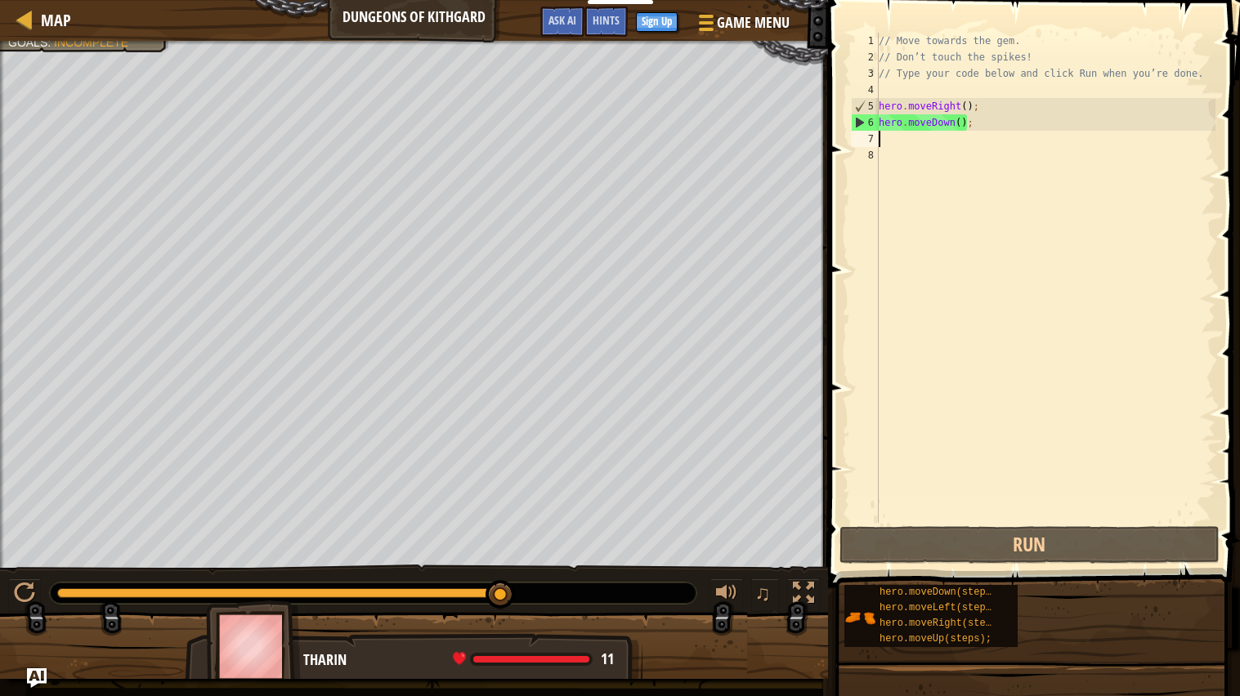 The width and height of the screenshot is (1240, 696). Describe the element at coordinates (753, 23) in the screenshot. I see `span: Game Menu` at that location.